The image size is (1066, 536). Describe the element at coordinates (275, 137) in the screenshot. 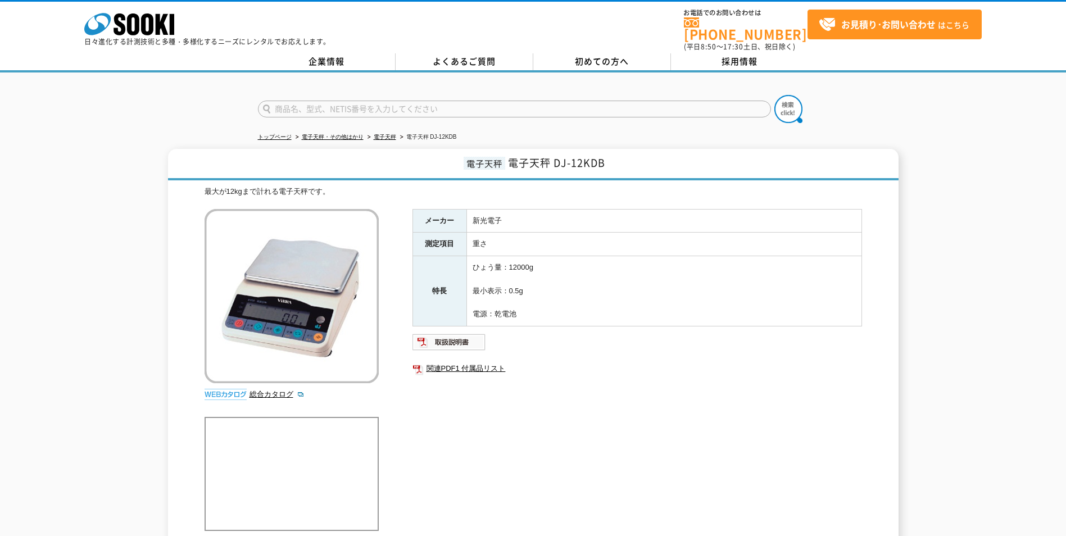

I see `a: トップページ` at that location.